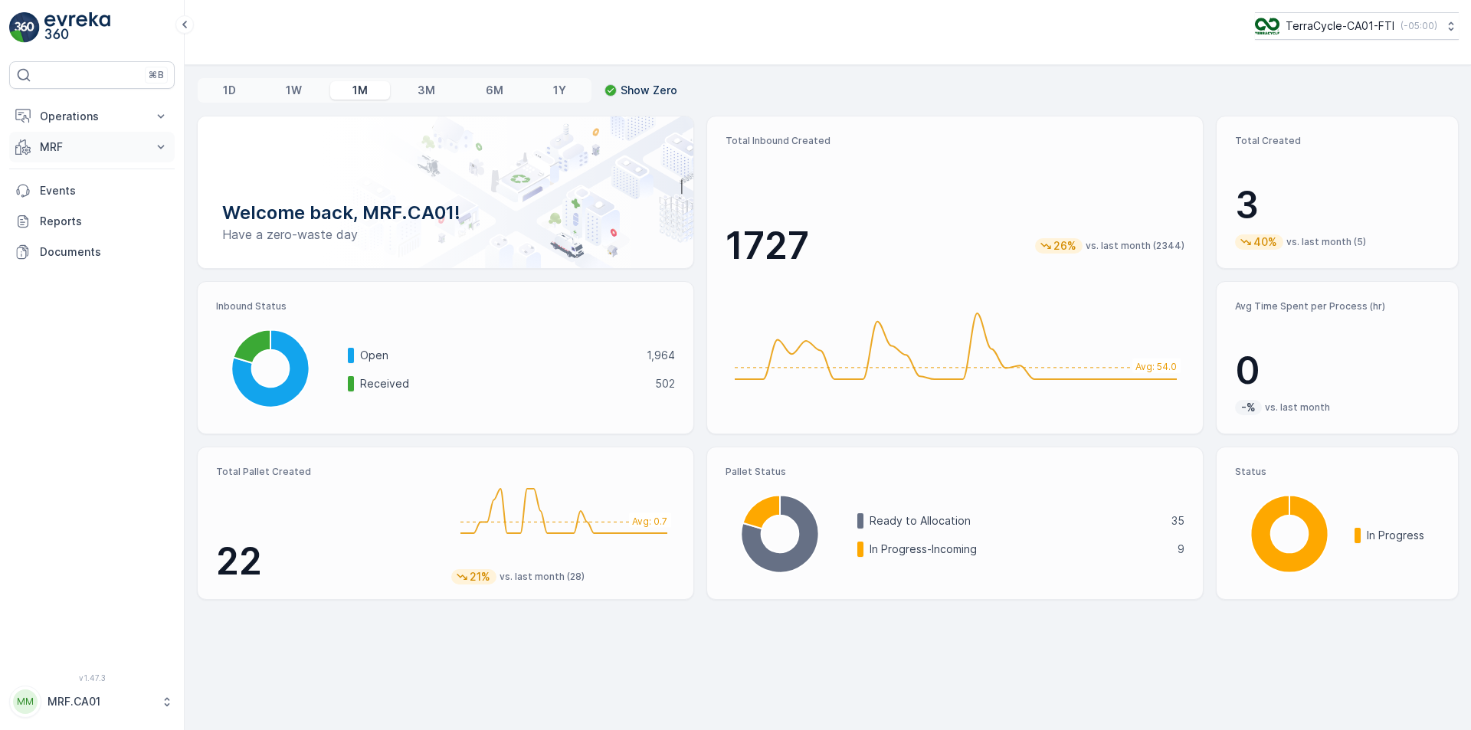 This screenshot has width=1471, height=730. What do you see at coordinates (1297, 408) in the screenshot?
I see `p: vs. last month` at bounding box center [1297, 408].